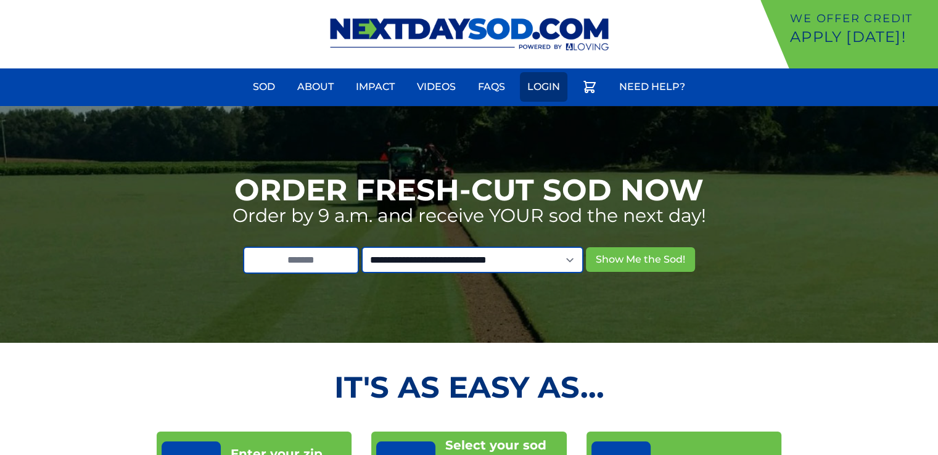 The height and width of the screenshot is (455, 938). Describe the element at coordinates (544, 87) in the screenshot. I see `a: Login` at that location.